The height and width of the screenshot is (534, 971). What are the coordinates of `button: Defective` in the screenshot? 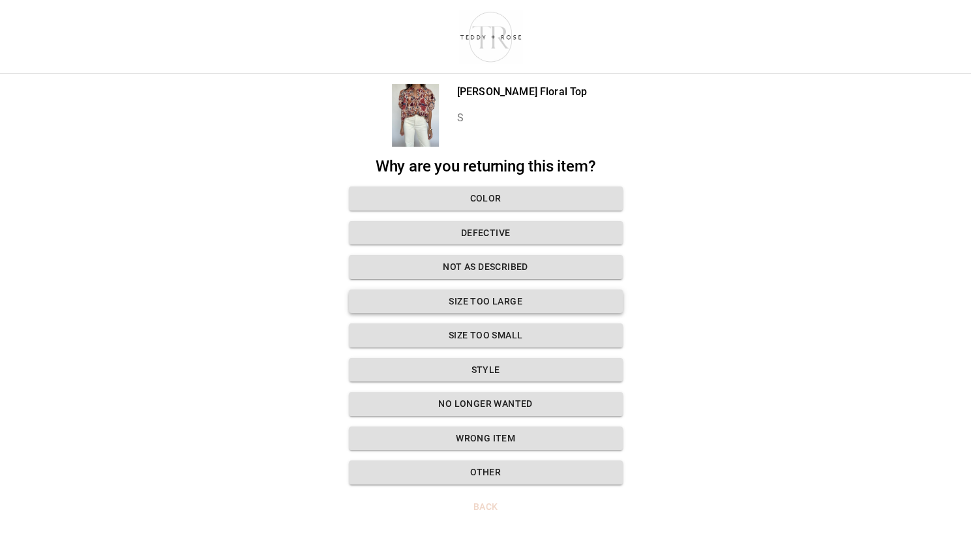 It's located at (486, 233).